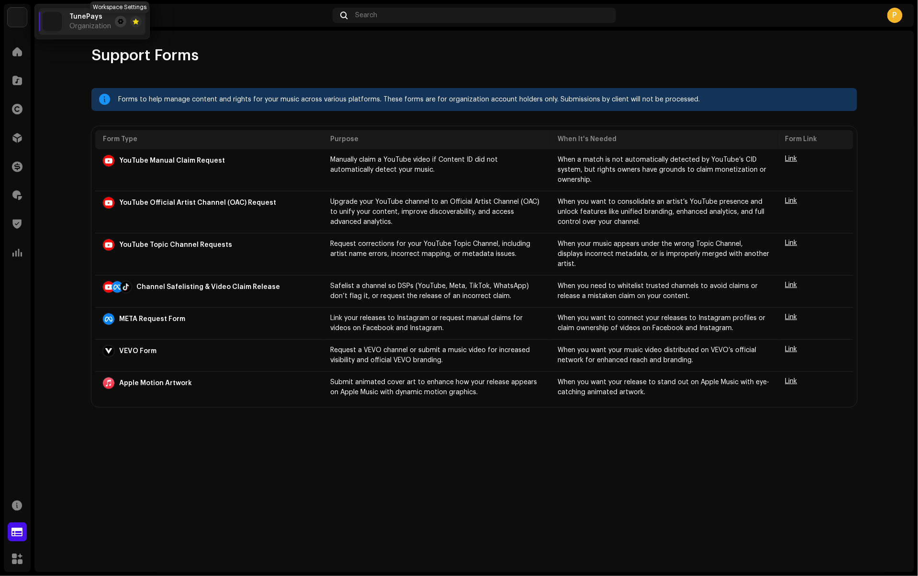  I want to click on p: When your music appears under the wrong Topic Channel, displays incorrect metadata, or is imprope..., so click(663, 254).